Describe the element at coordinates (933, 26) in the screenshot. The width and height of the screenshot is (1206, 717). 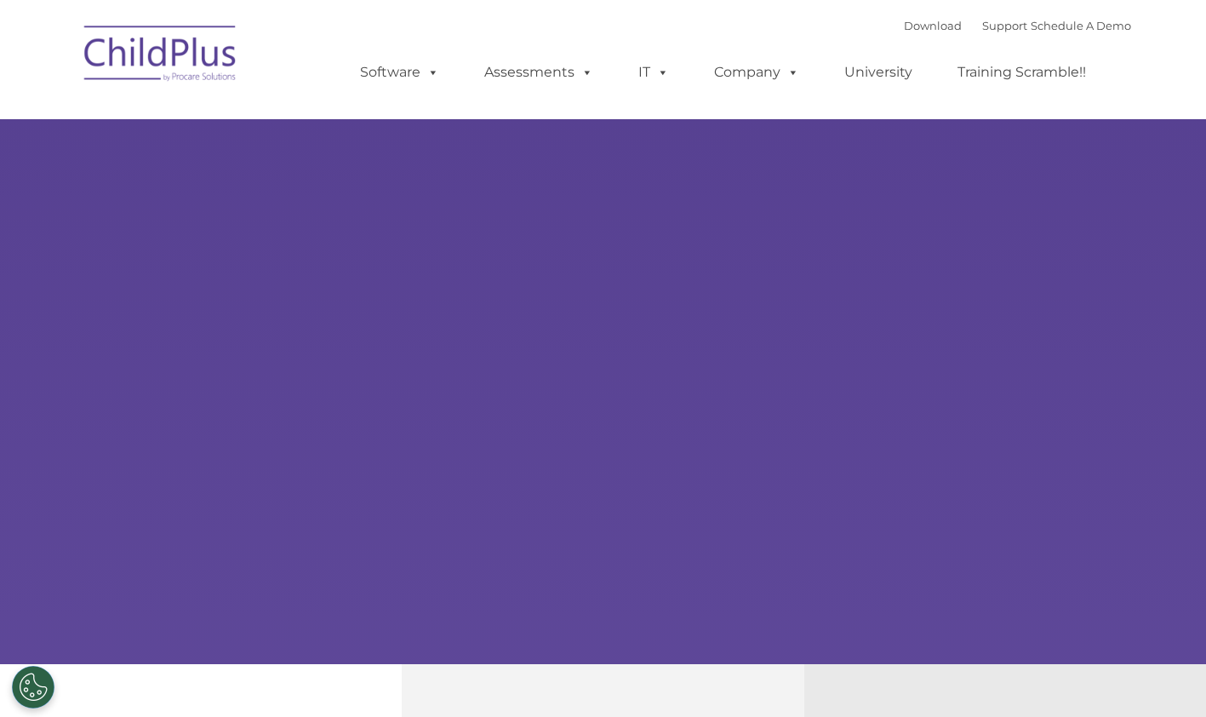
I see `a: Download` at that location.